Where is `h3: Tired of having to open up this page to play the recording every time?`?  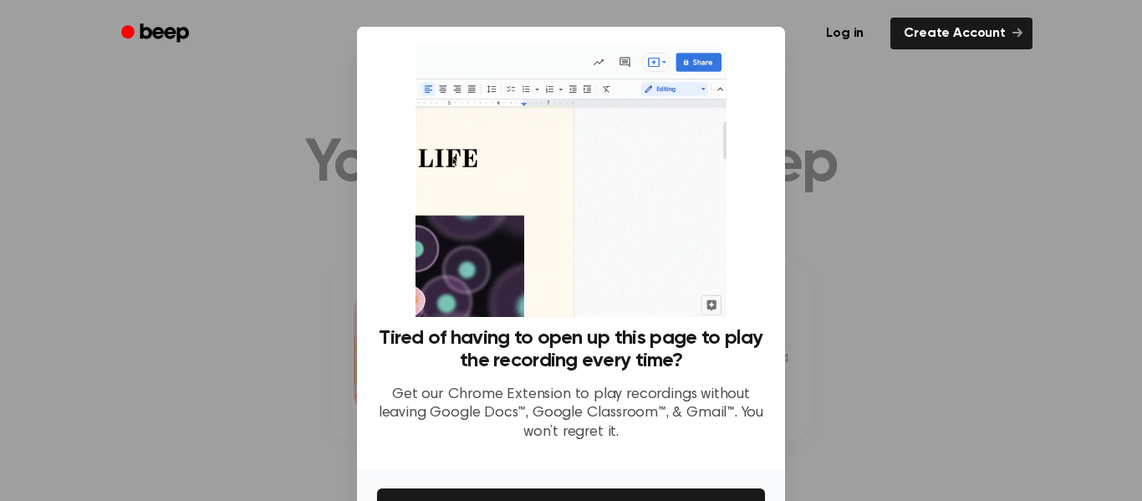
h3: Tired of having to open up this page to play the recording every time? is located at coordinates (571, 349).